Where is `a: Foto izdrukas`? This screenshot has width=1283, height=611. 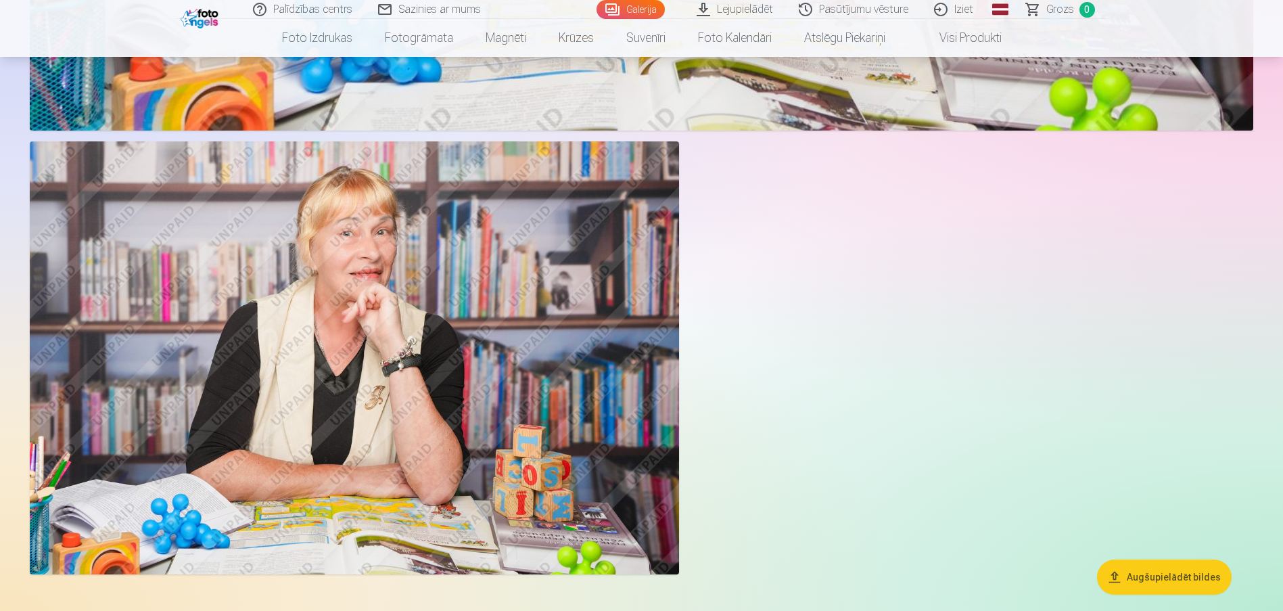
a: Foto izdrukas is located at coordinates (317, 38).